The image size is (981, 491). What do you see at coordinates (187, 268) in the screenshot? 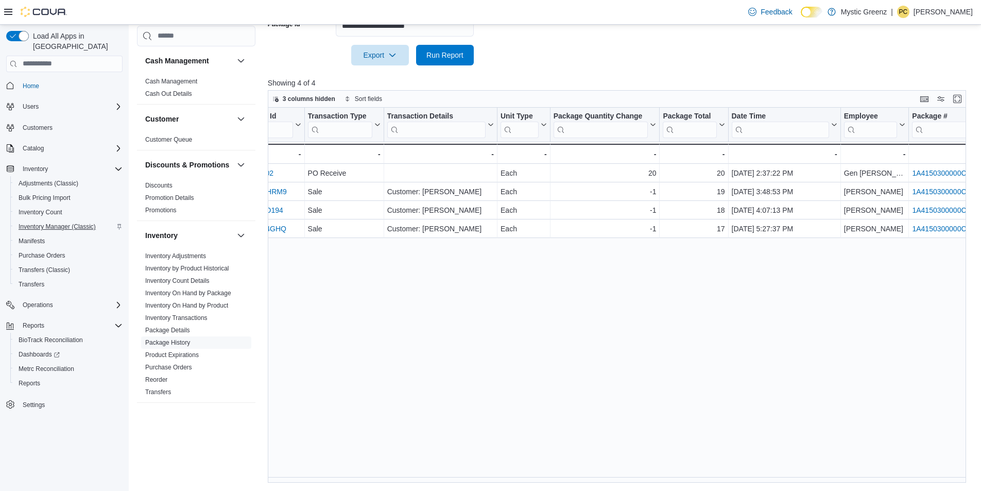
I see `a: Inventory by Product Historical` at bounding box center [187, 268].